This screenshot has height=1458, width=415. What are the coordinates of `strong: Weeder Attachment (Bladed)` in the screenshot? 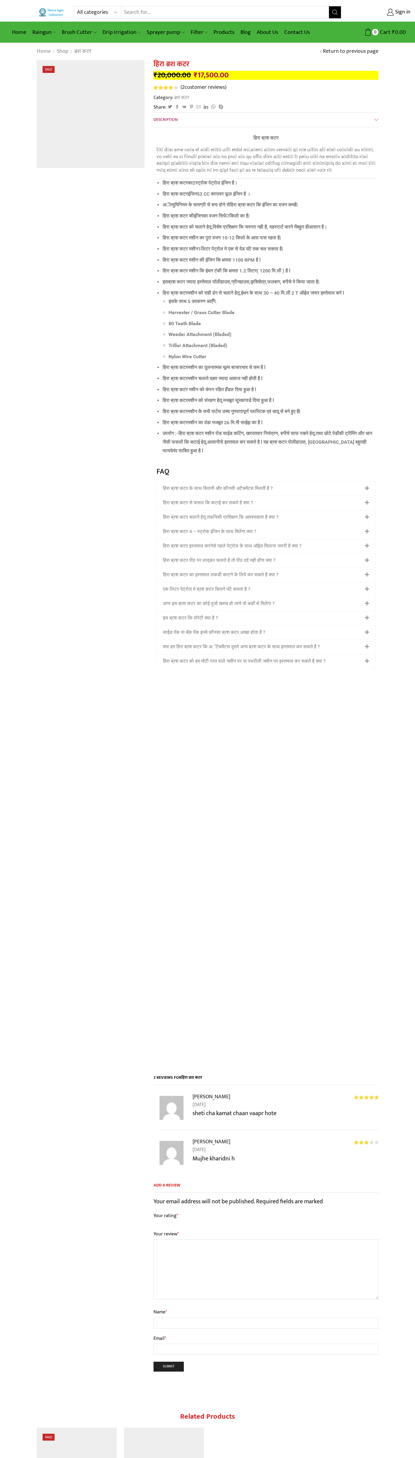 It's located at (200, 334).